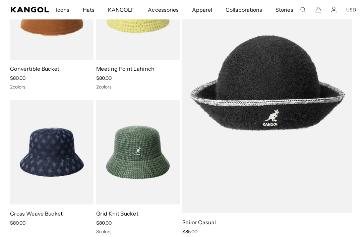  I want to click on summary: Search here, so click(303, 10).